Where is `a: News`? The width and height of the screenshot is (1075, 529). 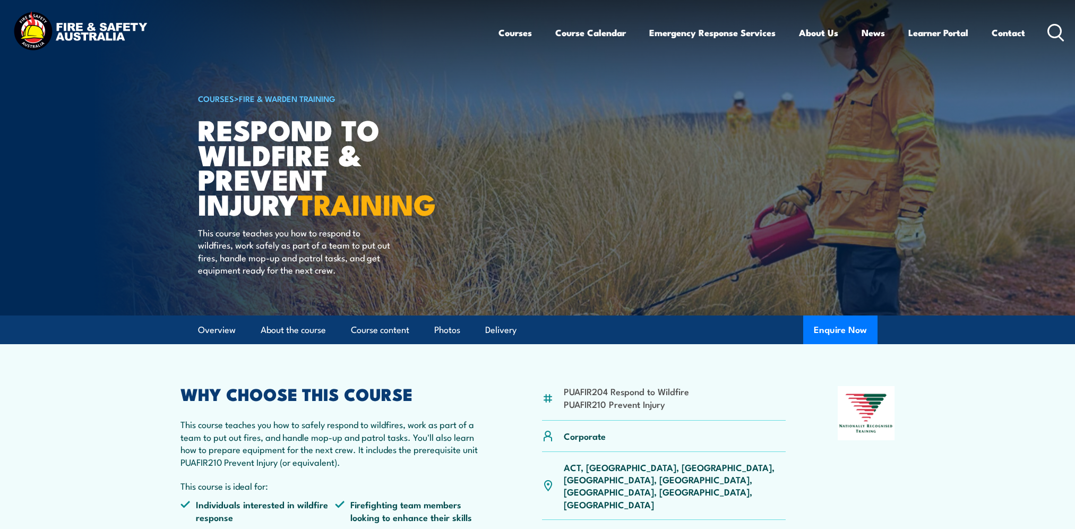
a: News is located at coordinates (873, 32).